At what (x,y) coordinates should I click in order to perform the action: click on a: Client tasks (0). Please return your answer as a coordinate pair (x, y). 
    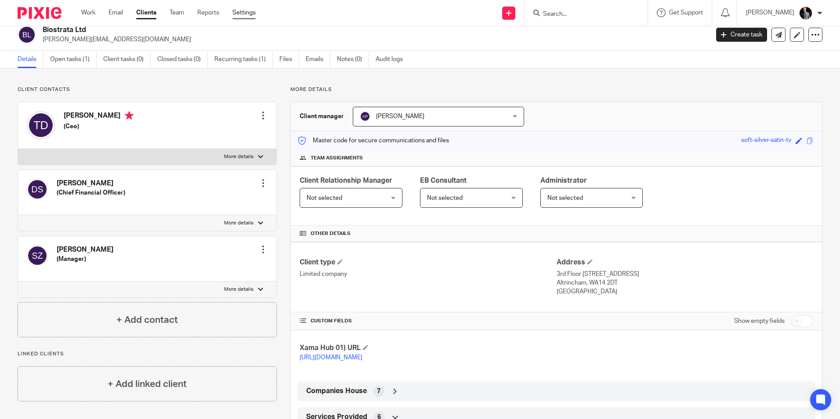
    Looking at the image, I should click on (127, 59).